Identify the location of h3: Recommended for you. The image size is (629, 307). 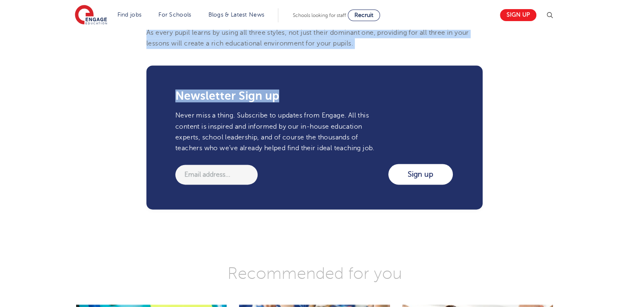
(314, 273).